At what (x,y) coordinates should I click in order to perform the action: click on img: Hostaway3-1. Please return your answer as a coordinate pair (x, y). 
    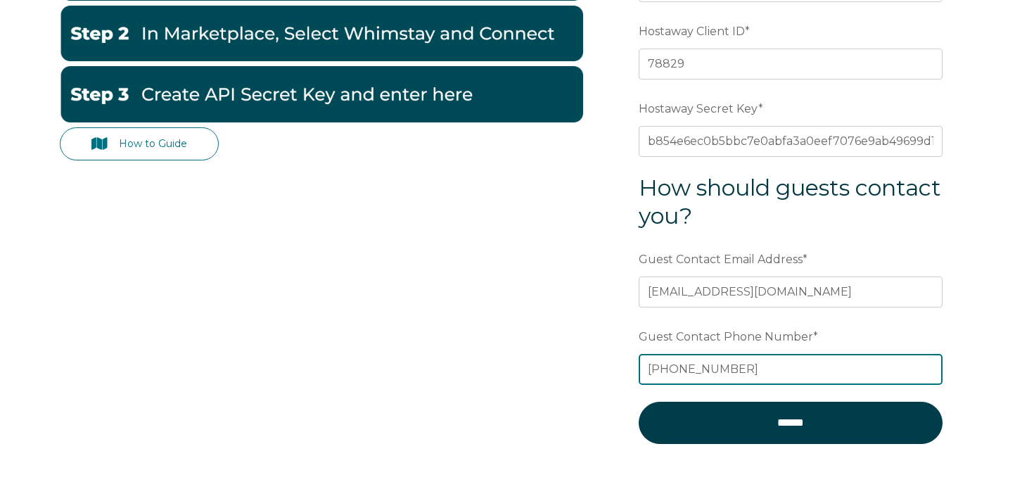
    Looking at the image, I should click on (321, 94).